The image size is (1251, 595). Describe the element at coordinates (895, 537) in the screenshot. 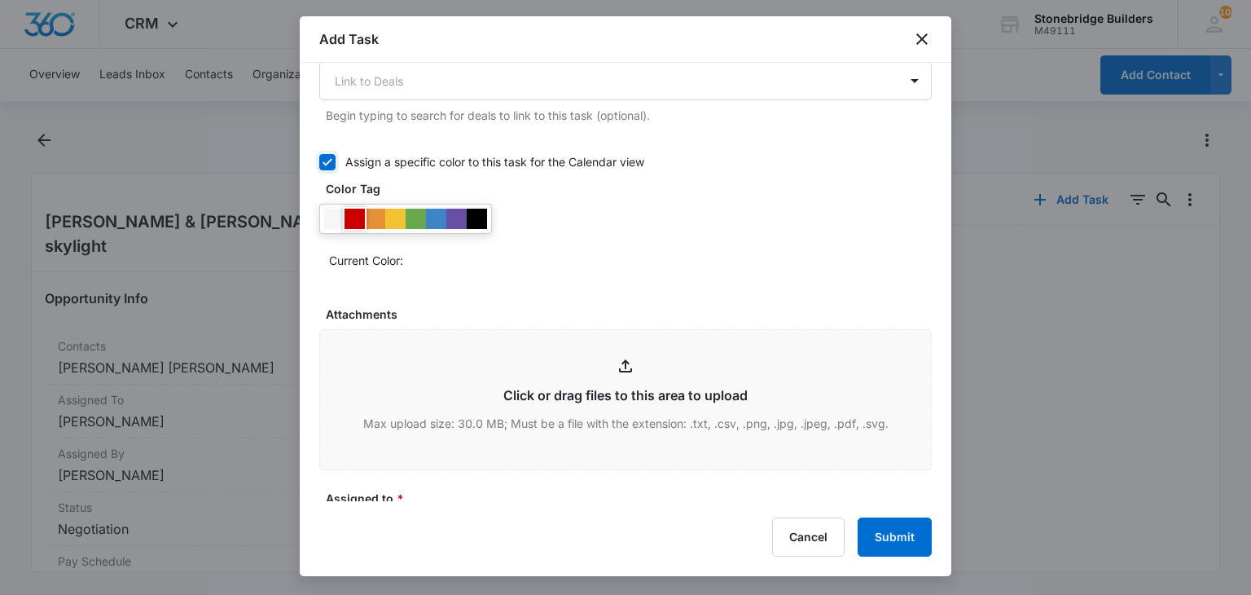

I see `button: Submit` at that location.